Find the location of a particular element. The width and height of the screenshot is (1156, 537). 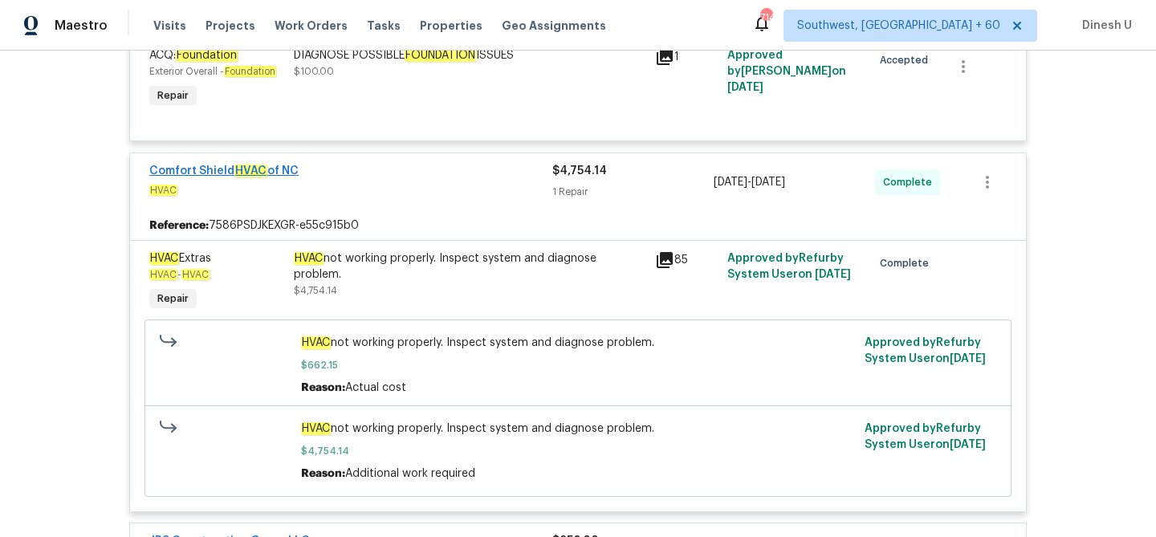

div: DIAGNOSE POSSIBLE ISSUES is located at coordinates (470, 55).